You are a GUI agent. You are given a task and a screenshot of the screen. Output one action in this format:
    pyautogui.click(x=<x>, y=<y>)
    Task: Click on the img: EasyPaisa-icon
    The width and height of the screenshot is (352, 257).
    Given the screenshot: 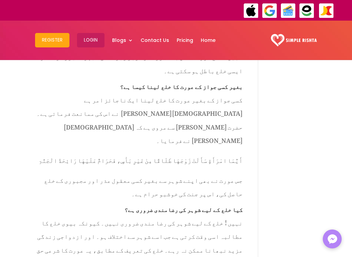 What is the action you would take?
    pyautogui.click(x=306, y=11)
    